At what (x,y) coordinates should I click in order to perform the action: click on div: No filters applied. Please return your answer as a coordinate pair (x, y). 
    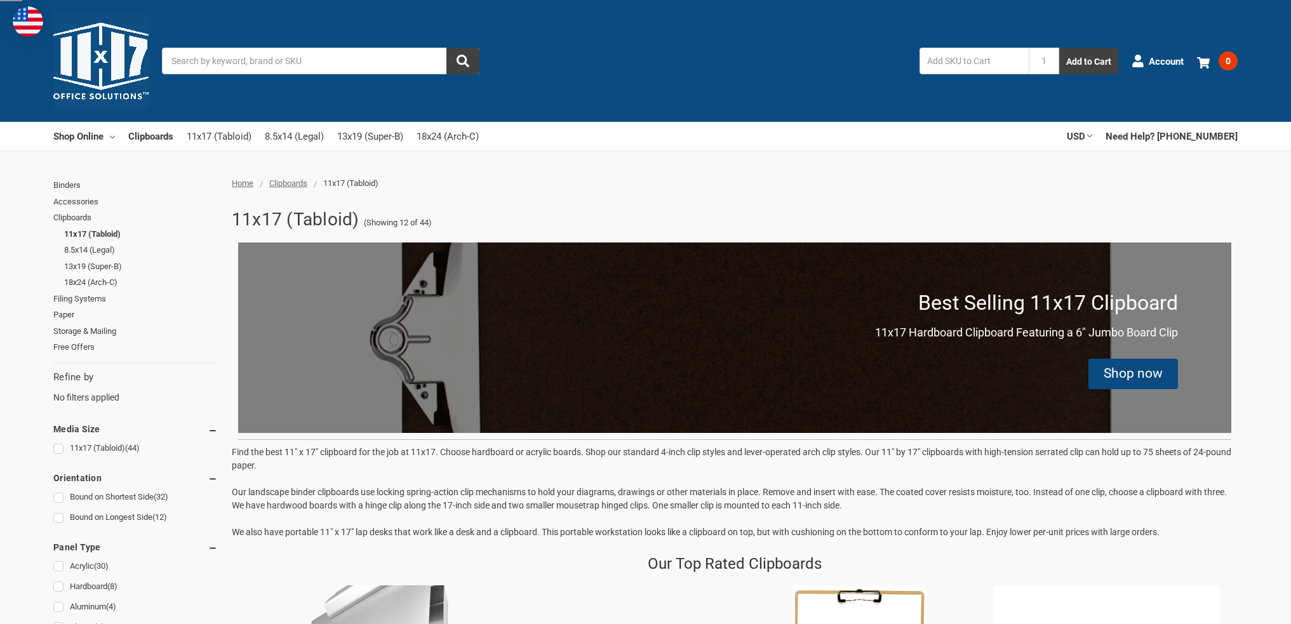
    Looking at the image, I should click on (135, 387).